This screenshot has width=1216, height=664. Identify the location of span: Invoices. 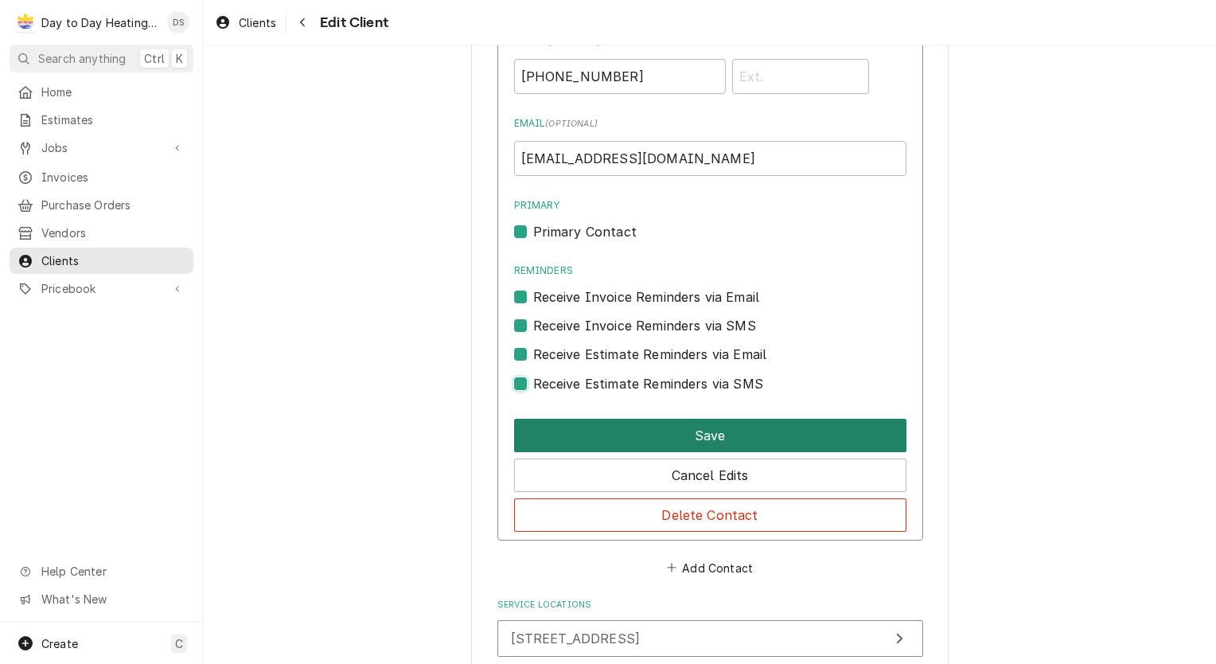
(113, 177).